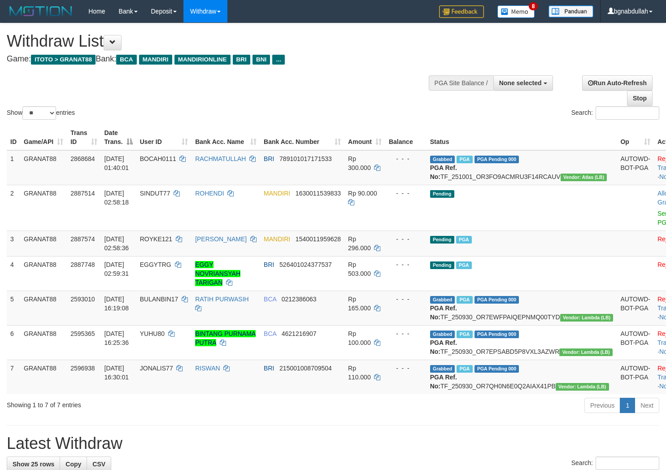 Image resolution: width=666 pixels, height=470 pixels. I want to click on h4: Game: Bank:, so click(221, 59).